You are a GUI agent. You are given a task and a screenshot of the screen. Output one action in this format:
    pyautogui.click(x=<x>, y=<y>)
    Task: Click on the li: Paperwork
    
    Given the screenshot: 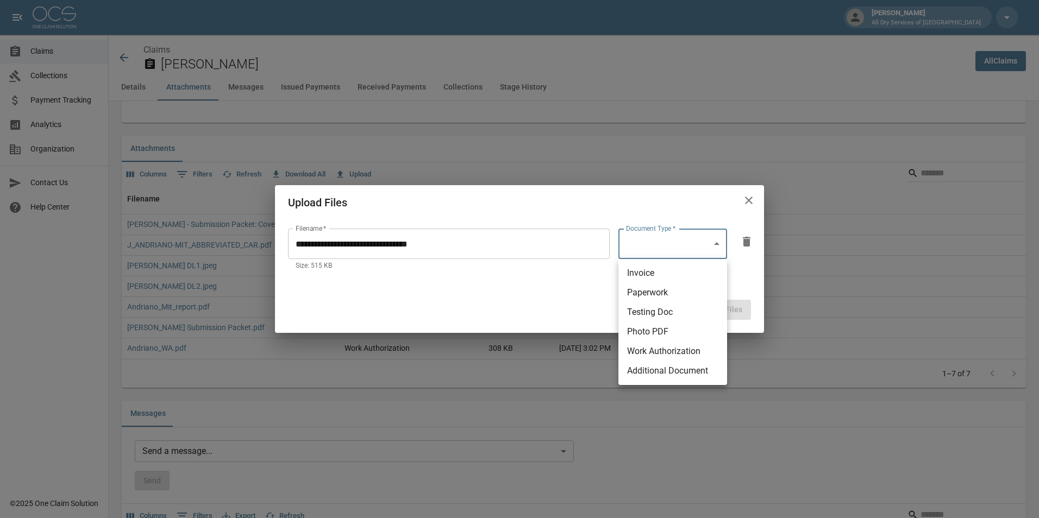 What is the action you would take?
    pyautogui.click(x=673, y=293)
    